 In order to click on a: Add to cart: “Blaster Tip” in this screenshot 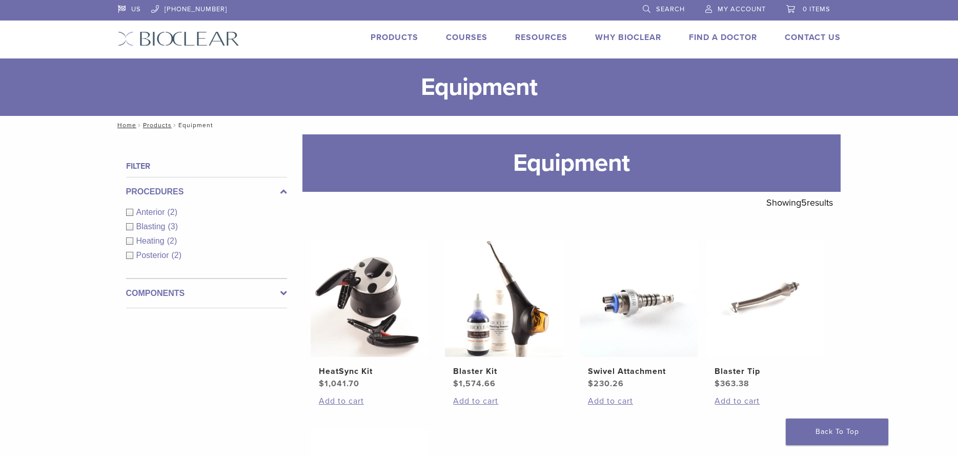, I will do `click(766, 401)`.